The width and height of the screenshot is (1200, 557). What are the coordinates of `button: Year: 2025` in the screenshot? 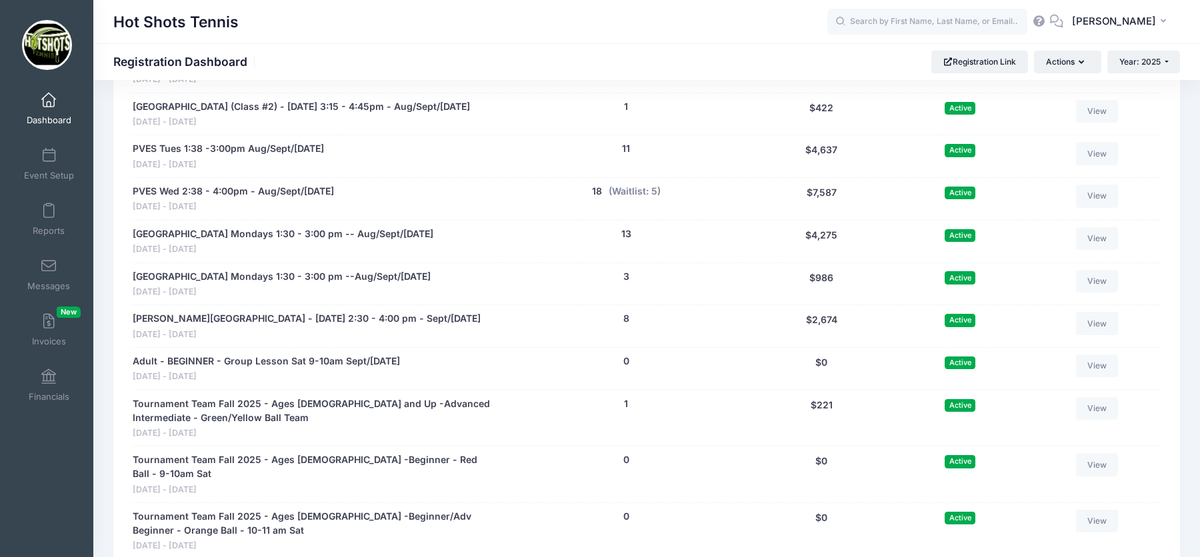 It's located at (1143, 62).